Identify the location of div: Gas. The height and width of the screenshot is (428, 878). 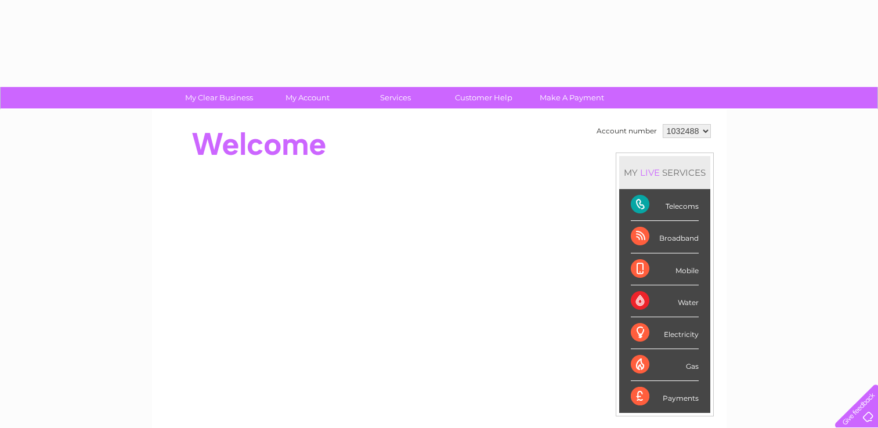
(664, 365).